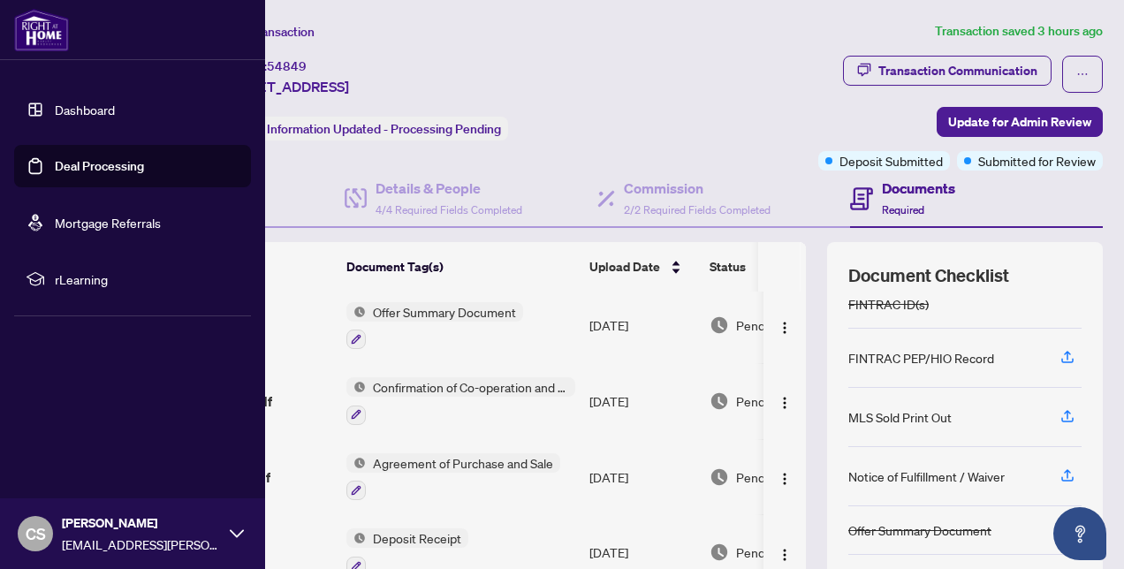 The width and height of the screenshot is (1124, 569). I want to click on span: Information Updated - Processing Pending, so click(384, 129).